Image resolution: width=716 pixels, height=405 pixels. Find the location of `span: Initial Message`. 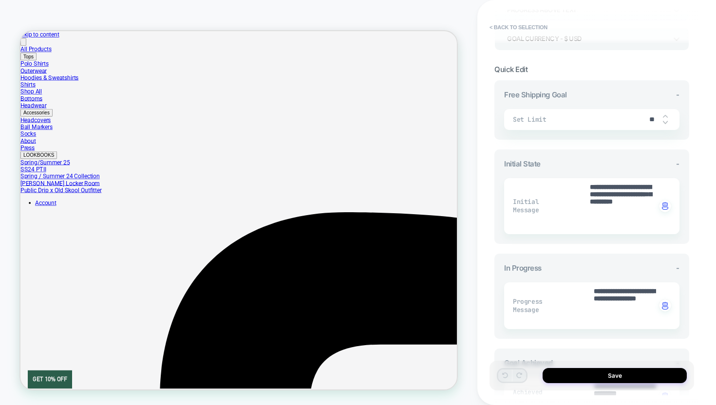

span: Initial Message is located at coordinates (539, 206).